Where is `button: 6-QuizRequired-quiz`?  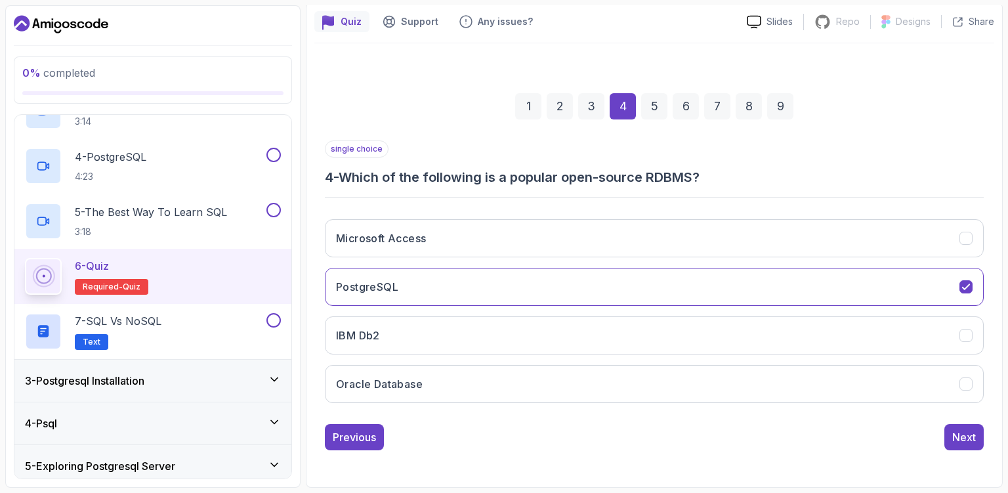
button: 6-QuizRequired-quiz is located at coordinates (153, 276).